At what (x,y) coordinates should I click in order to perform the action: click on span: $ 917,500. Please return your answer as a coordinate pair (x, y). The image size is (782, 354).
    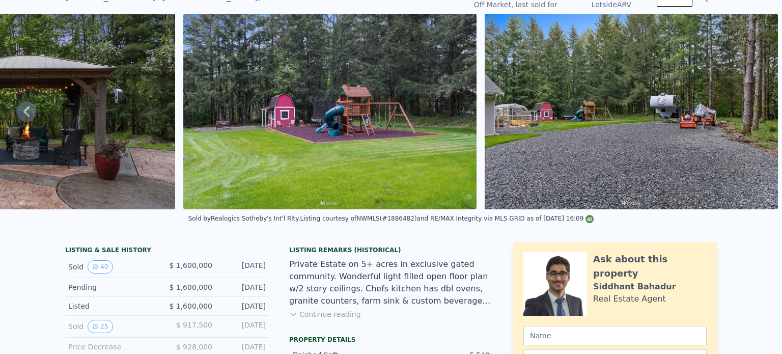
    Looking at the image, I should click on (194, 325).